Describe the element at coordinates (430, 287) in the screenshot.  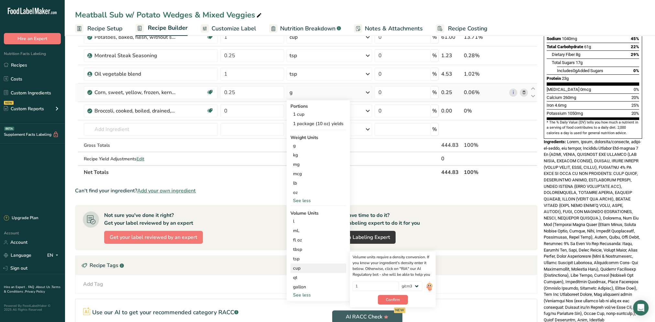
I see `img: ai-bot.1dcbe71.gif` at that location.